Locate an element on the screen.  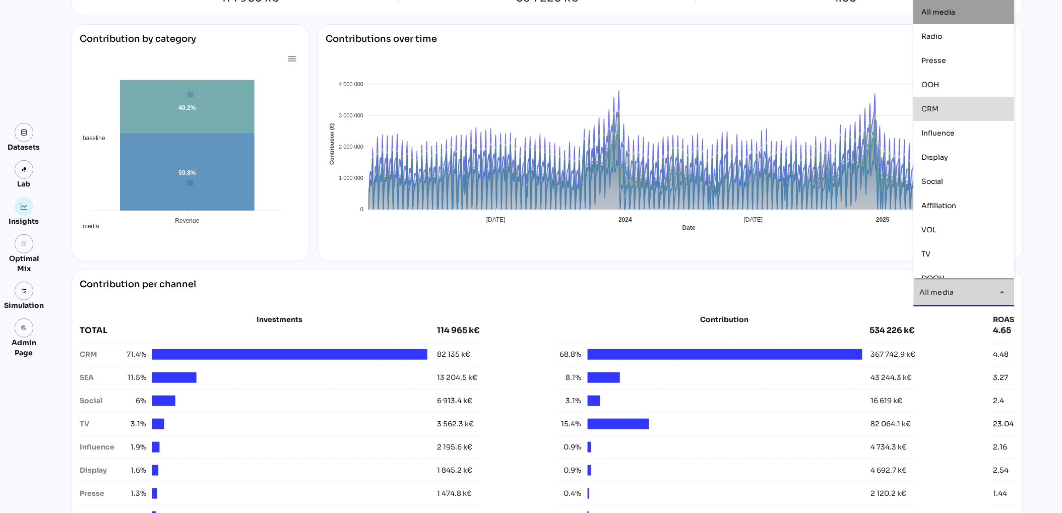
div: 23.04 is located at coordinates (1004, 424).